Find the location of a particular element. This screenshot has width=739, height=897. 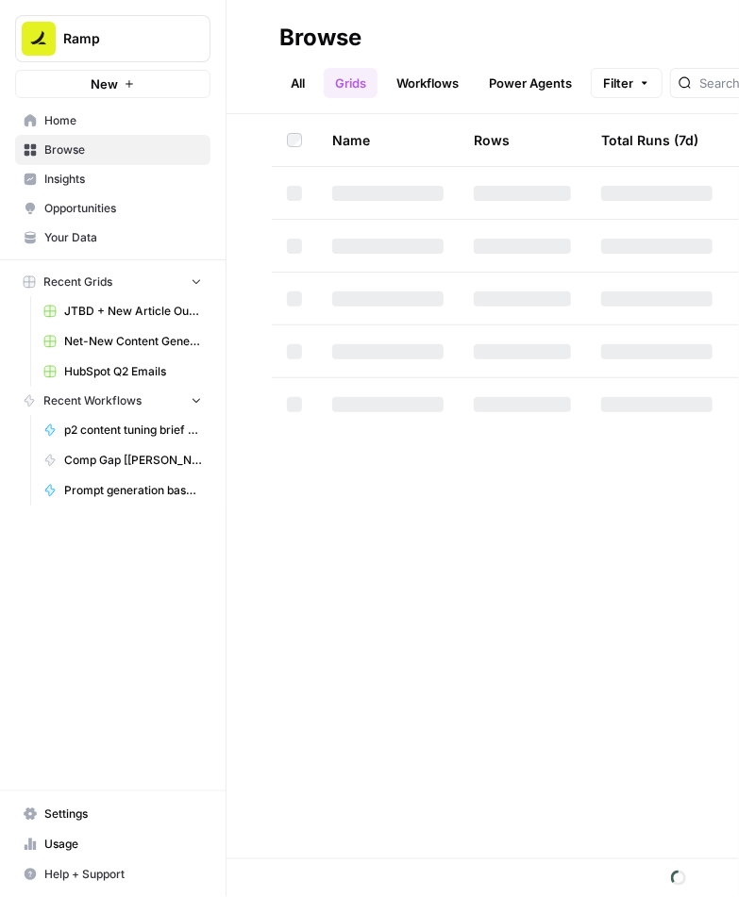

div: Name is located at coordinates (388, 140).